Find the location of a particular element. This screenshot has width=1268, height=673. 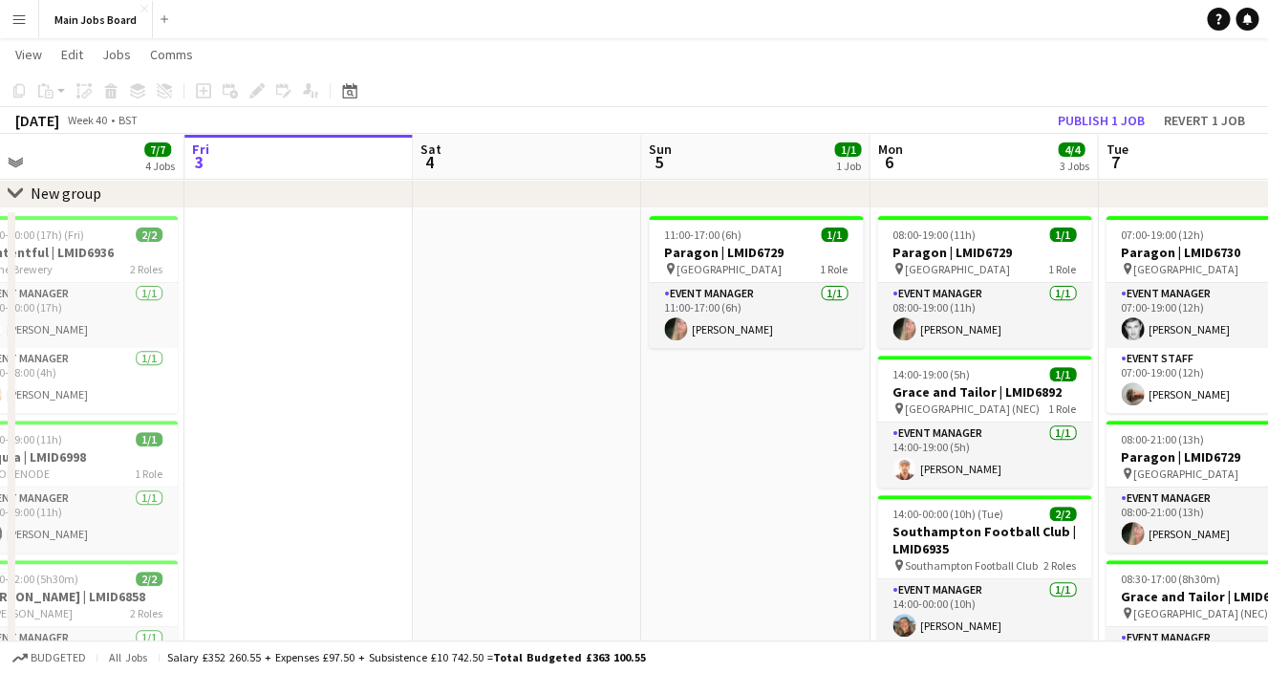

button: Budgeted is located at coordinates (49, 657).